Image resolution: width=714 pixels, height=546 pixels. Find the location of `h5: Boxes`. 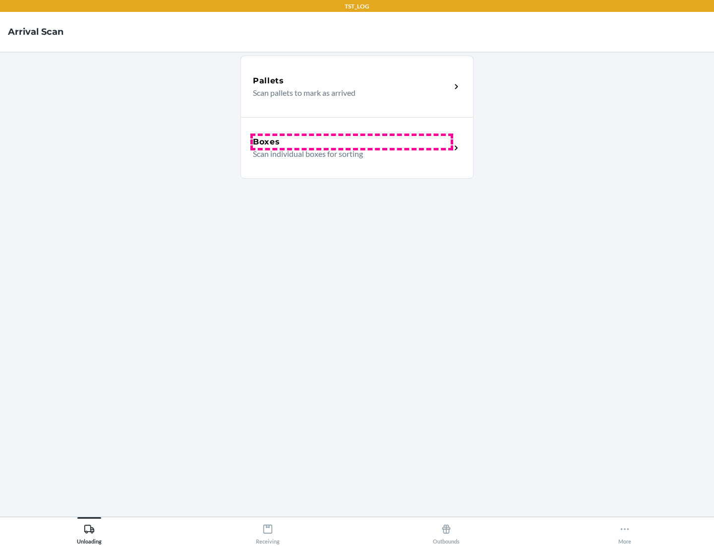

h5: Boxes is located at coordinates (266, 142).